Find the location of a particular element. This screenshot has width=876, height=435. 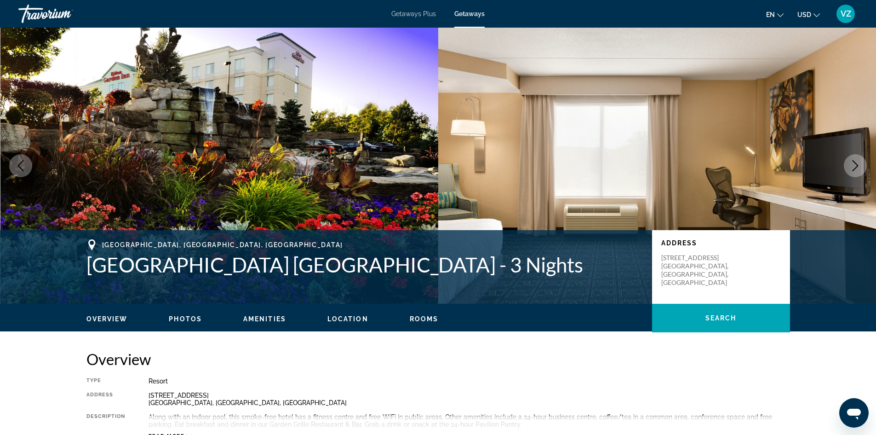

p: Address is located at coordinates (721, 243).